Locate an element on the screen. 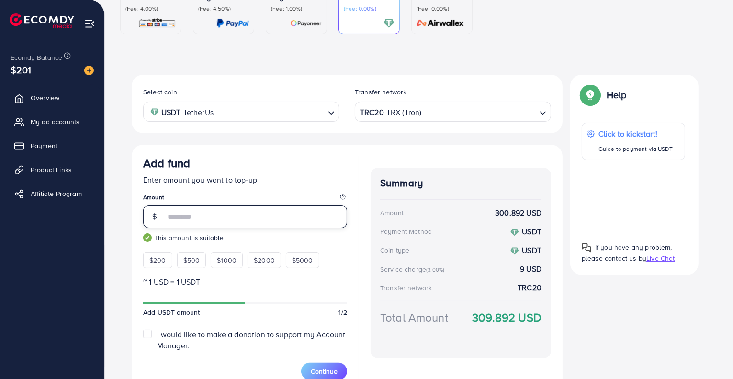 Image resolution: width=733 pixels, height=379 pixels. p: Enter amount you want to top-up is located at coordinates (245, 179).